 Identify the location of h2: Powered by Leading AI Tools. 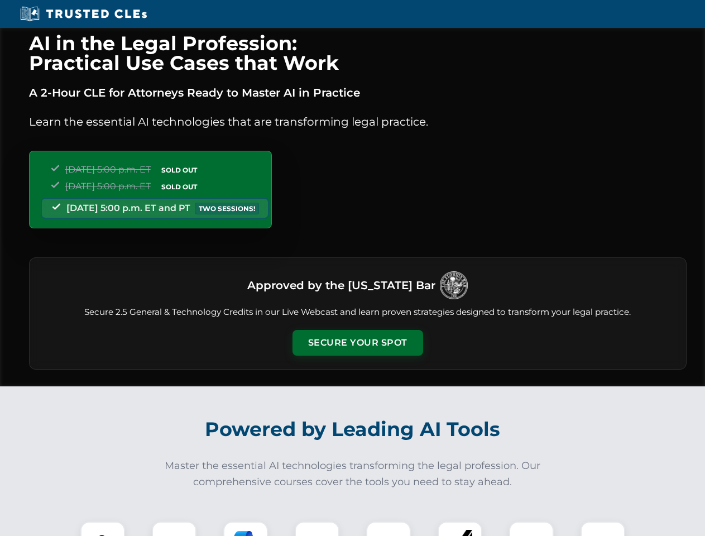
(353, 429).